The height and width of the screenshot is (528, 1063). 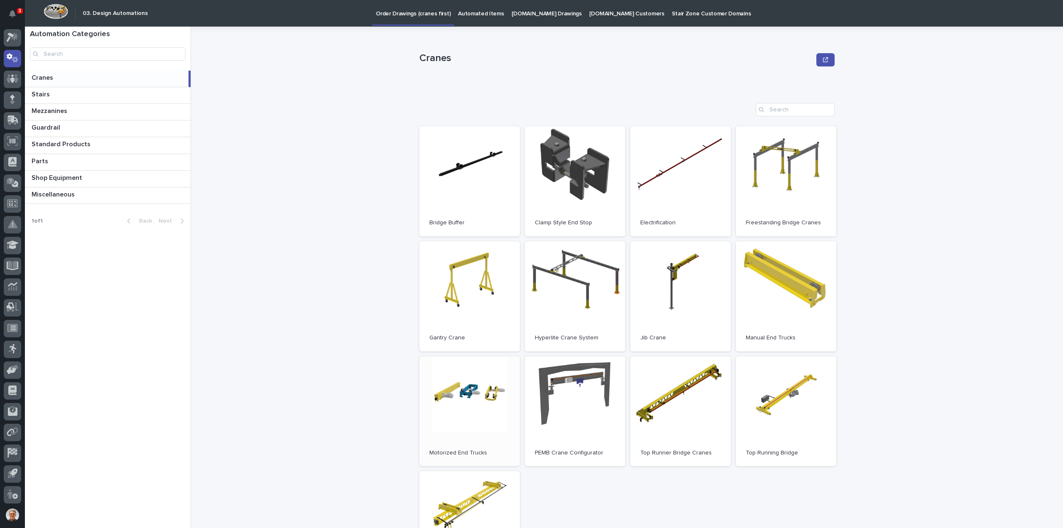 I want to click on p: Standard Products, so click(x=62, y=143).